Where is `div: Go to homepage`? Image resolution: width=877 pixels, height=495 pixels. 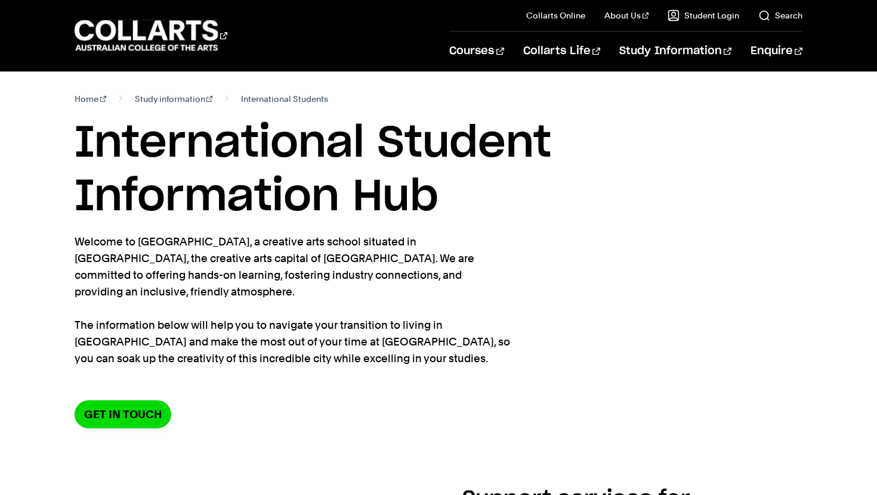
div: Go to homepage is located at coordinates (151, 35).